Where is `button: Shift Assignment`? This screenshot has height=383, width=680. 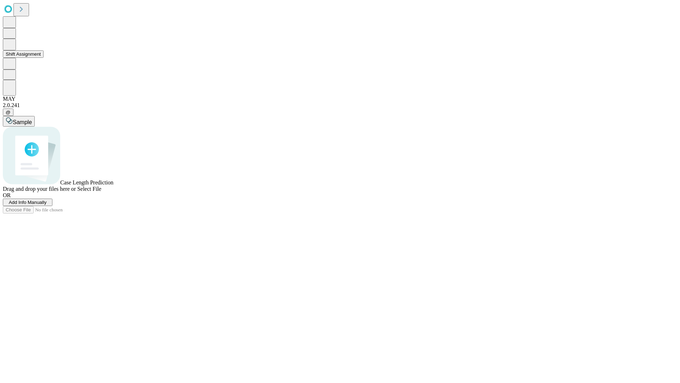 button: Shift Assignment is located at coordinates (23, 54).